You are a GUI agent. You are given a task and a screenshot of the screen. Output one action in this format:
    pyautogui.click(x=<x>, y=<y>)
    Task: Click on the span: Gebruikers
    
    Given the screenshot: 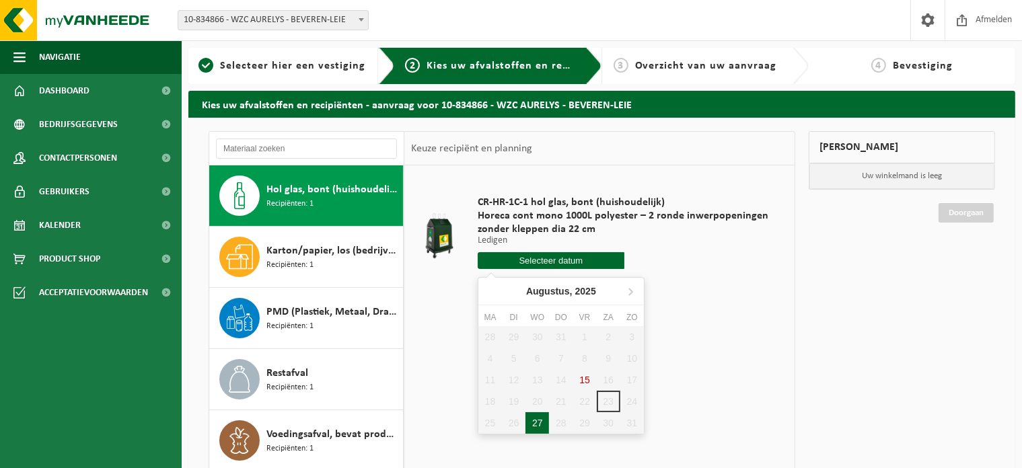 What is the action you would take?
    pyautogui.click(x=64, y=192)
    